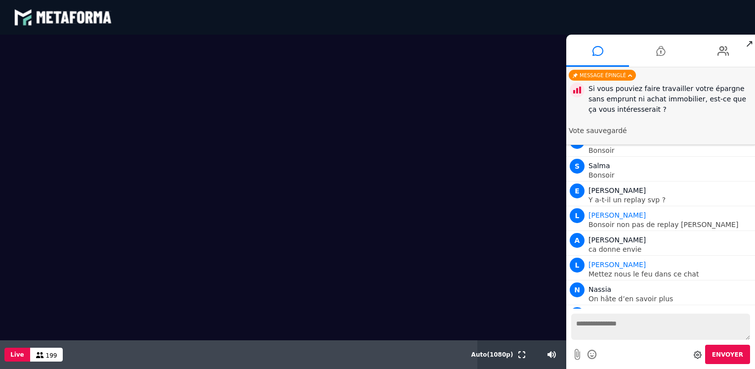  I want to click on span: Auto ( 1080 p), so click(492, 354).